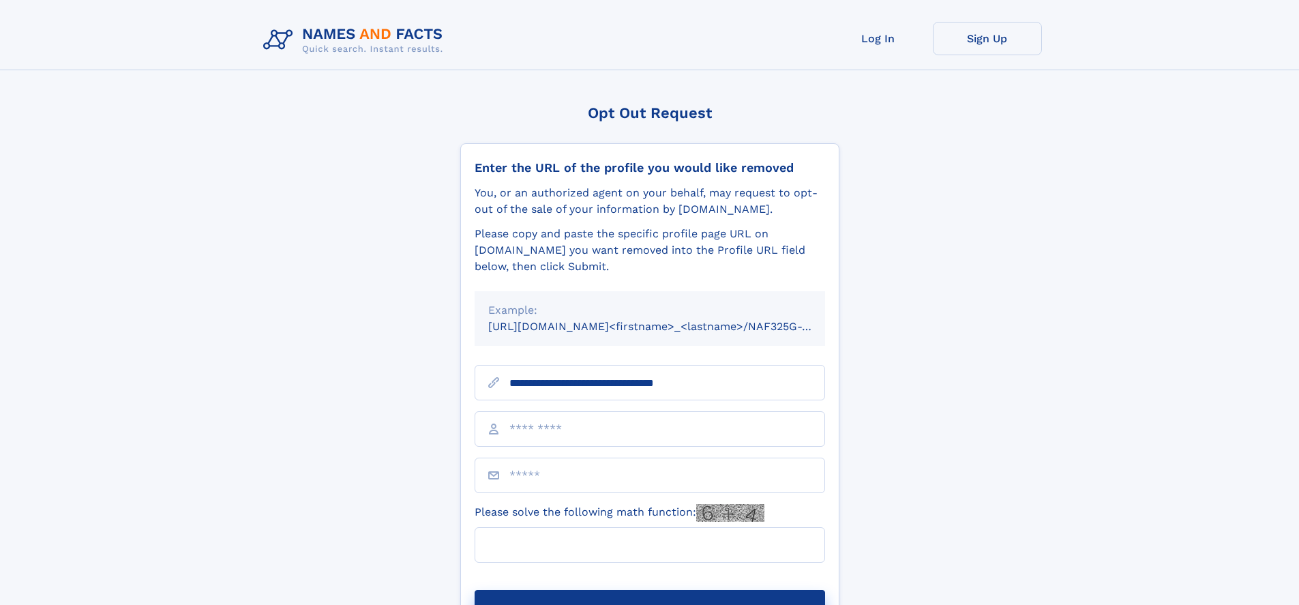 This screenshot has height=605, width=1299. Describe the element at coordinates (650, 201) in the screenshot. I see `div: You, or an authorized agent on your behalf, may request to opt-out of the sale of your informatio...` at that location.